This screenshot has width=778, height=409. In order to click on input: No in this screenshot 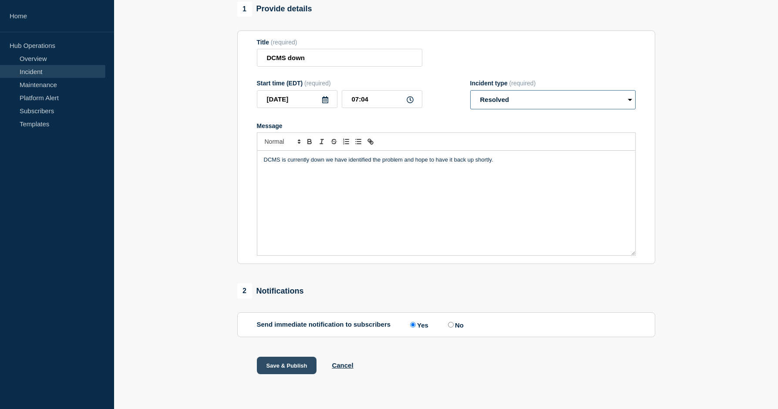, I will do `click(451, 325)`.